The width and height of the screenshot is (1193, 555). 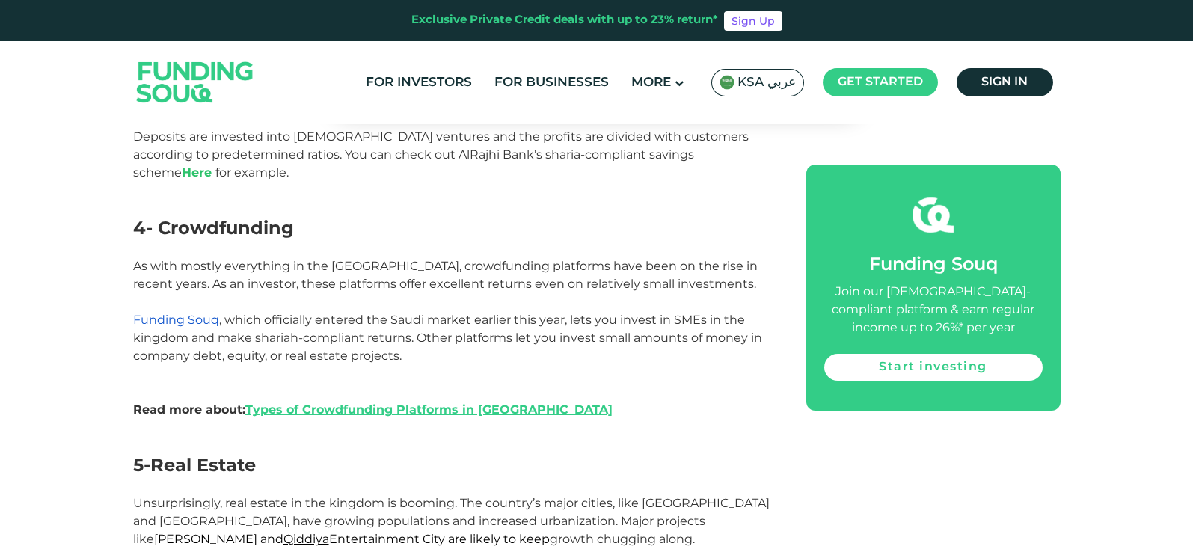 What do you see at coordinates (880, 82) in the screenshot?
I see `span: Get started` at bounding box center [880, 82].